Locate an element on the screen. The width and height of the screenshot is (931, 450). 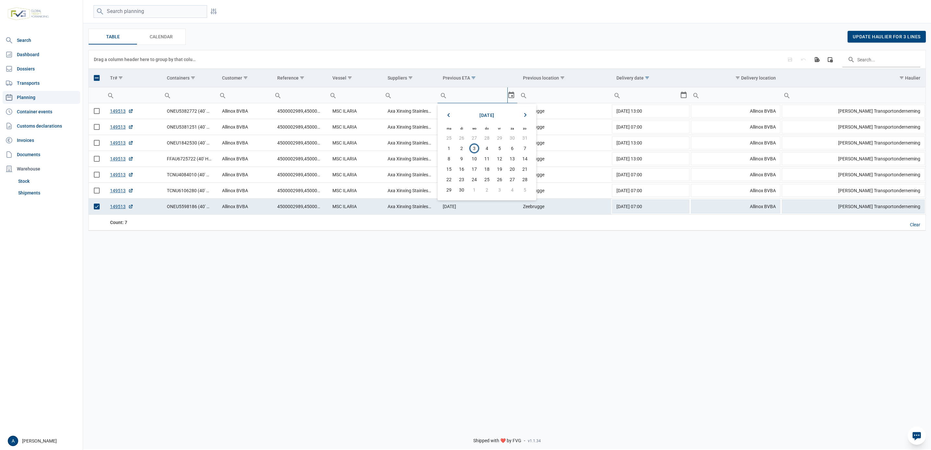
span: 14 is located at coordinates (525, 159).